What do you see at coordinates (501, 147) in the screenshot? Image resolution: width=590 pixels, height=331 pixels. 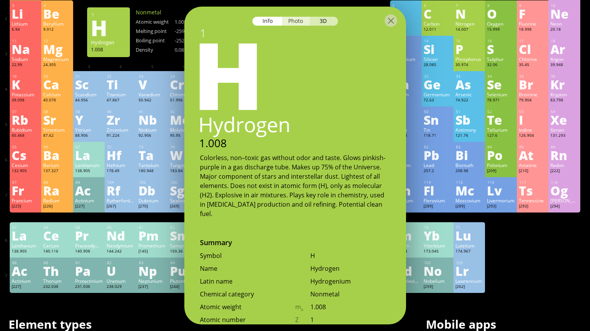 I see `div: 84` at bounding box center [501, 147].